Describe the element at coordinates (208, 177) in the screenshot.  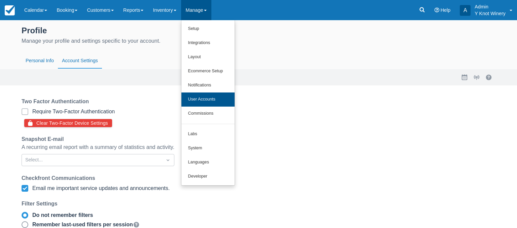
I see `a: Developer` at that location.